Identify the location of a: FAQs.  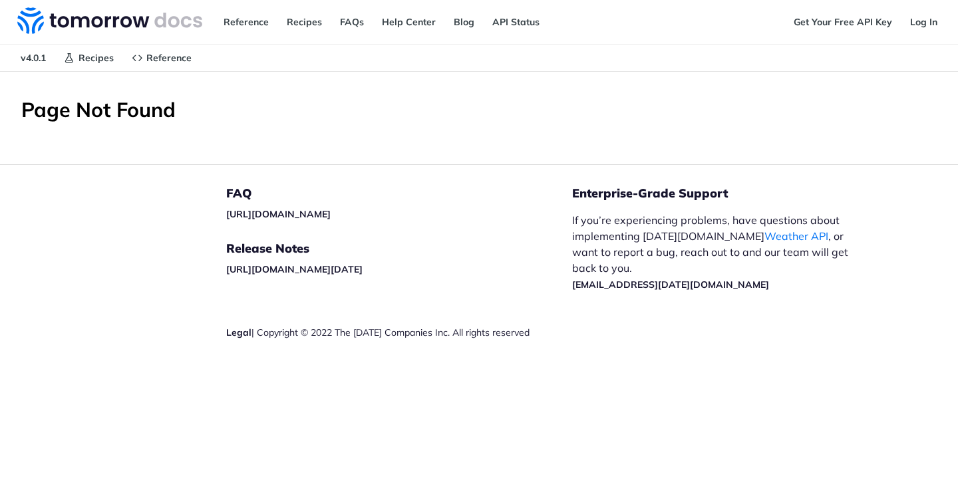
(352, 22).